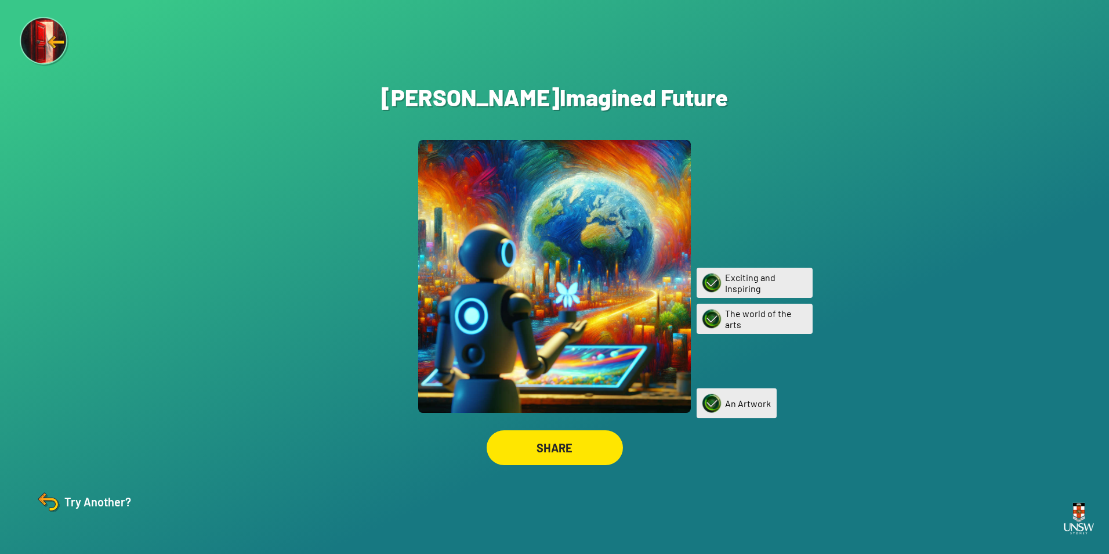 This screenshot has height=554, width=1109. I want to click on img: Try Another?, so click(48, 501).